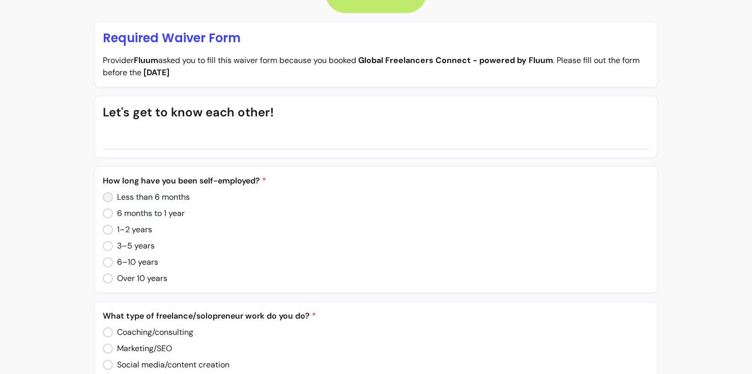 The image size is (752, 374). What do you see at coordinates (376, 316) in the screenshot?
I see `p: What type of freelance/solopreneur work do you do?` at bounding box center [376, 316].